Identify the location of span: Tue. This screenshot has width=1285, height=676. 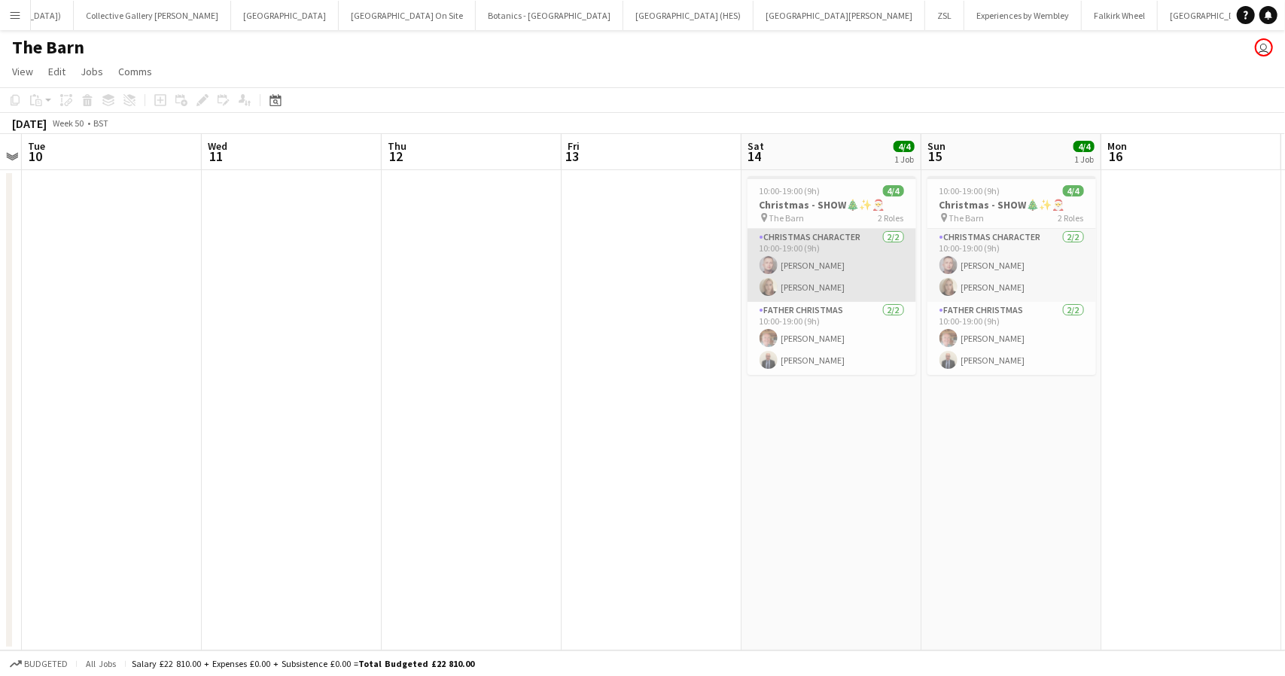
(36, 146).